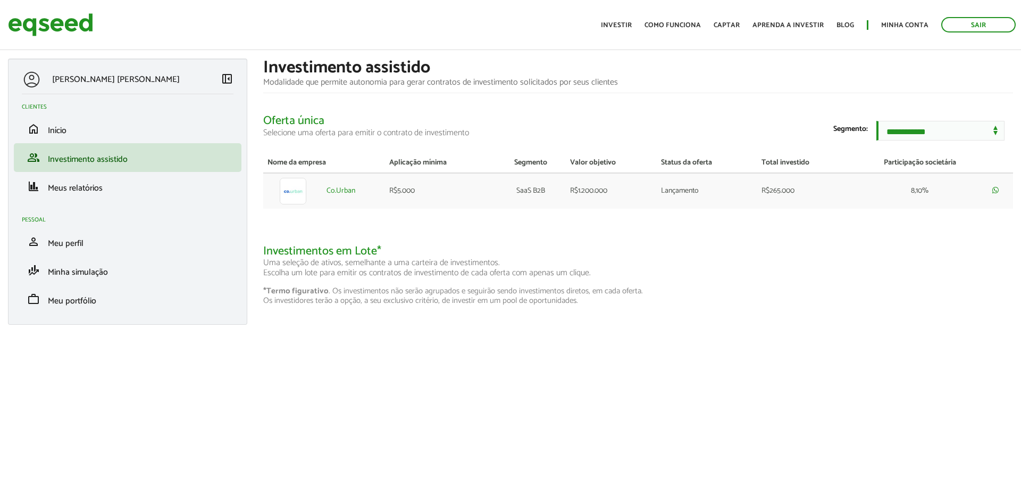 The width and height of the screenshot is (1021, 485). What do you see at coordinates (638, 296) in the screenshot?
I see `p: . Os investimentos não serão agrupados e seguirão sendo investimentos diretos, em cada oferta. Os...` at bounding box center [638, 296].